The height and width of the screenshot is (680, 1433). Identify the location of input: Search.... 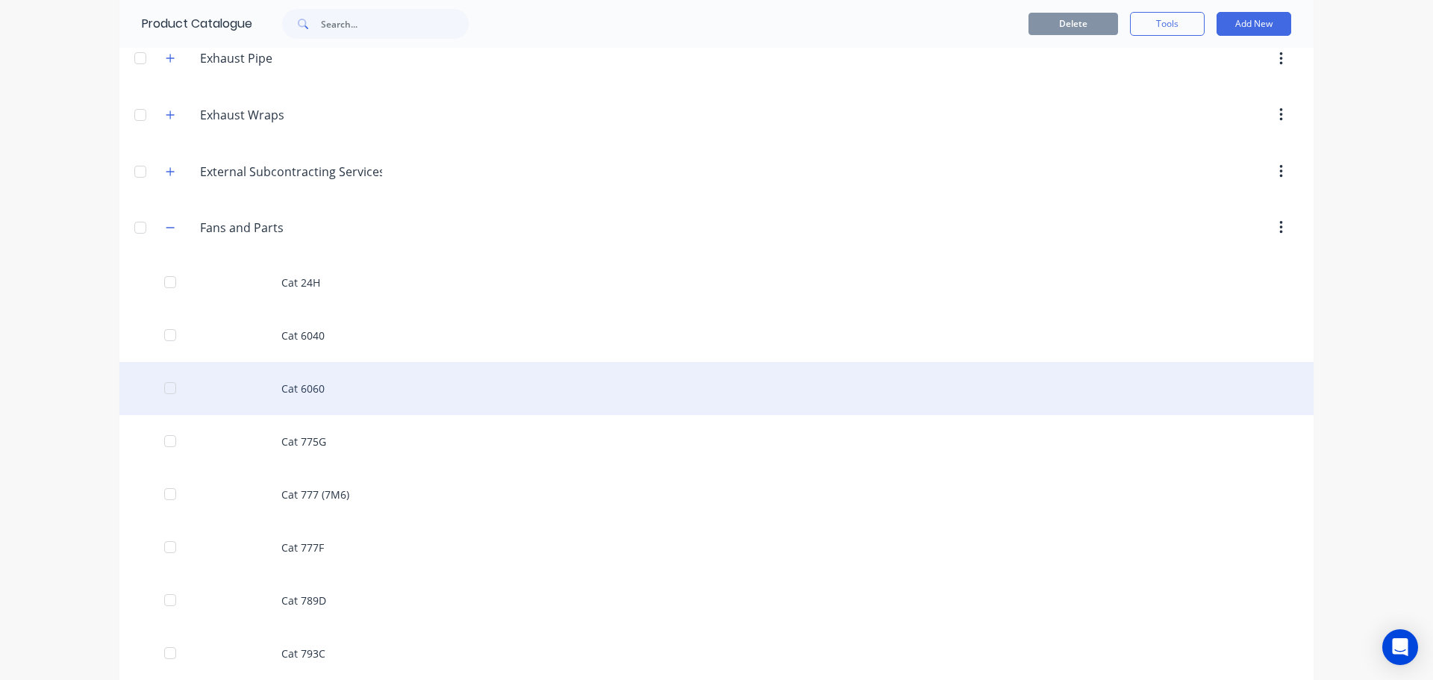
(395, 24).